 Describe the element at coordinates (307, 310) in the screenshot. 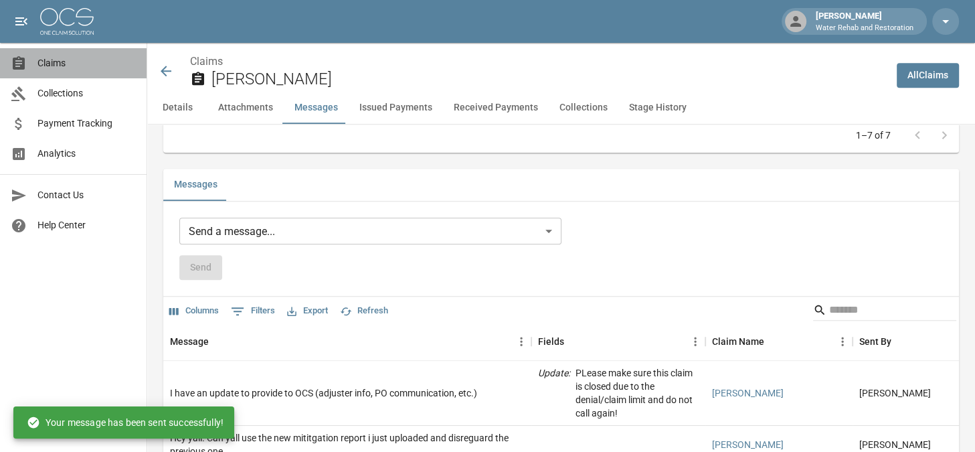

I see `button: Export` at that location.